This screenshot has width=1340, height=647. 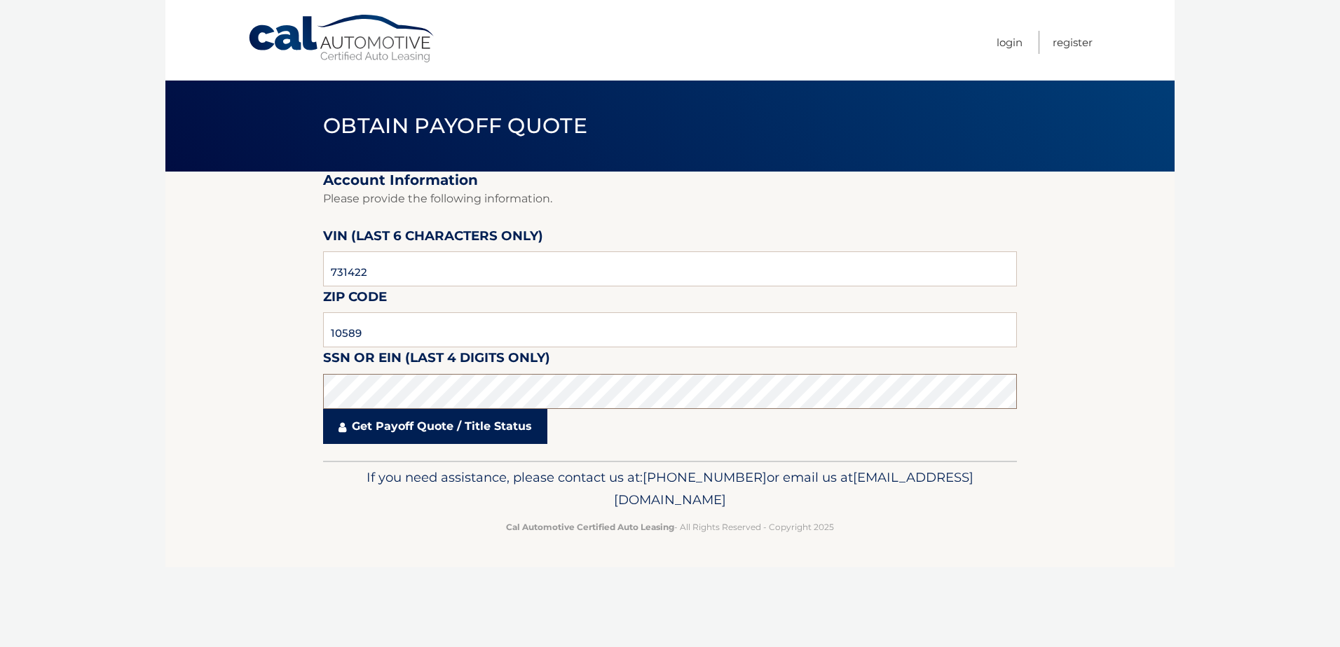 What do you see at coordinates (670, 527) in the screenshot?
I see `p: - All Rights Reserved - Copyright 2025` at bounding box center [670, 527].